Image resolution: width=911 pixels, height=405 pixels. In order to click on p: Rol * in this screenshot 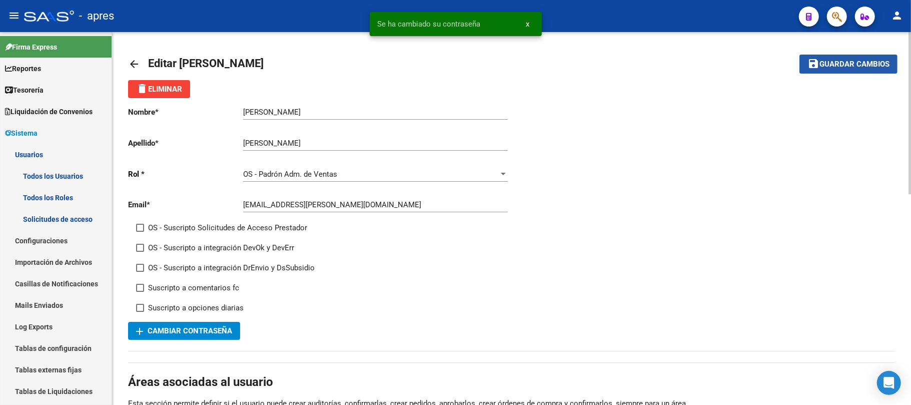, I will do `click(186, 174)`.